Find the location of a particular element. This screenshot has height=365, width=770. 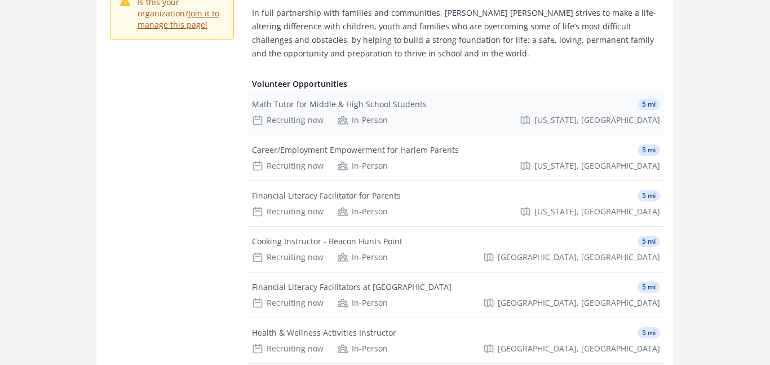

div: Cooking Instructor - Beacon Hunts Point is located at coordinates (327, 241).